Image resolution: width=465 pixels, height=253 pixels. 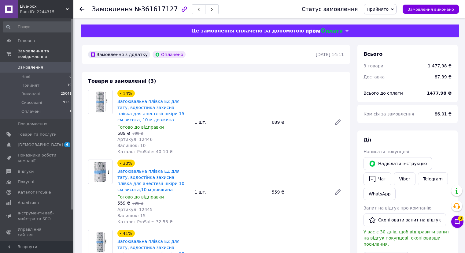 What do you see at coordinates (43, 6) in the screenshot?
I see `span: Live-box` at bounding box center [43, 6].